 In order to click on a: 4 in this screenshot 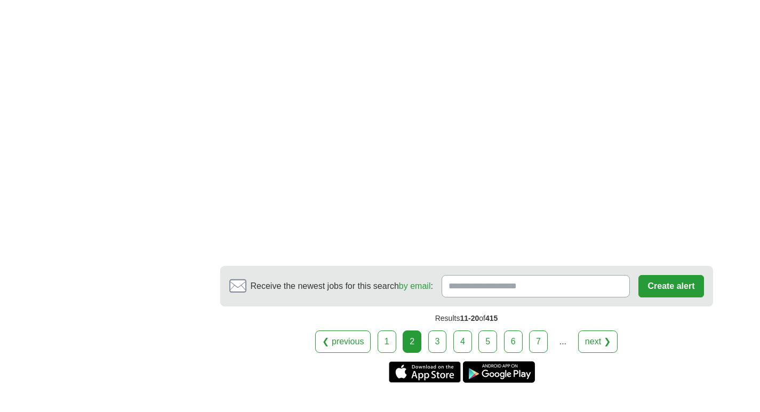, I will do `click(463, 342)`.